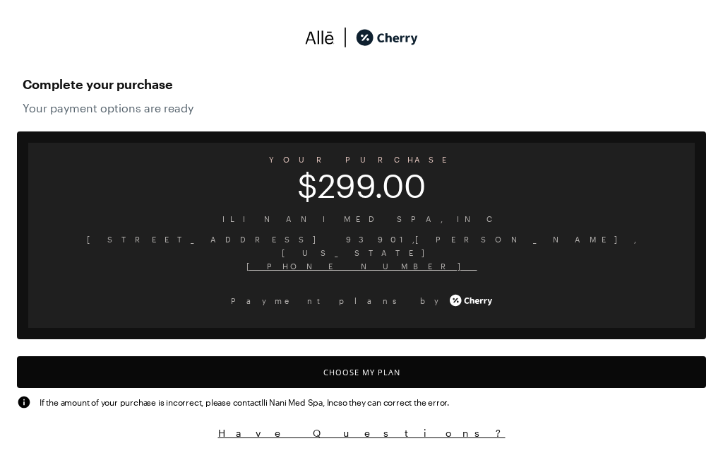 This screenshot has height=470, width=723. Describe the element at coordinates (339, 300) in the screenshot. I see `span: Payment plans by` at that location.